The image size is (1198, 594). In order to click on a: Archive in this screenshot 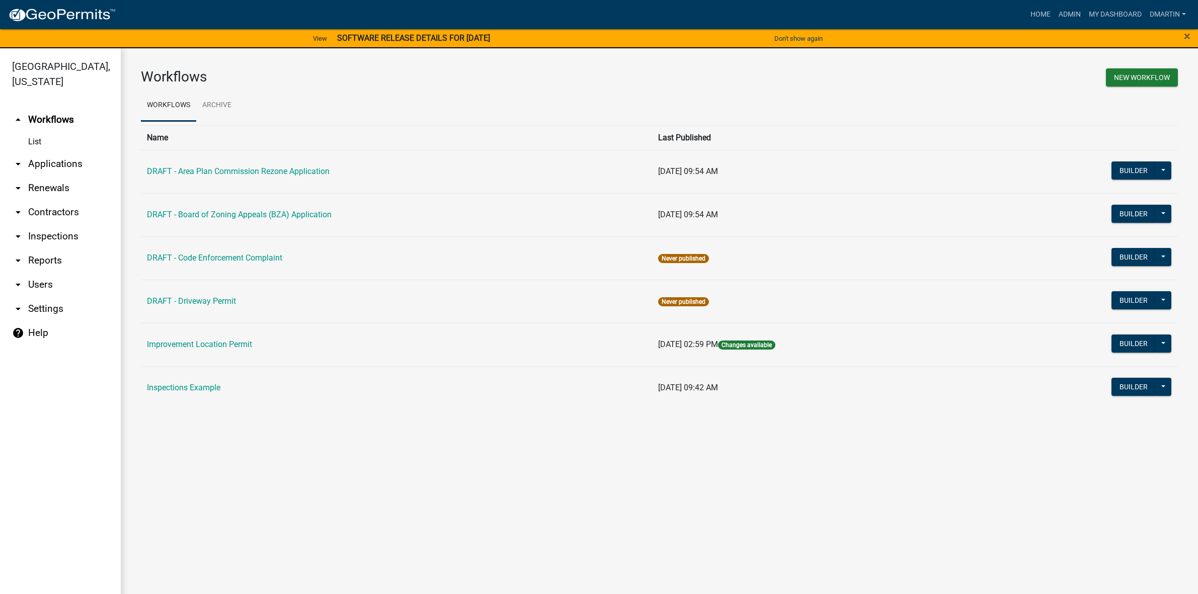, I will do `click(217, 106)`.